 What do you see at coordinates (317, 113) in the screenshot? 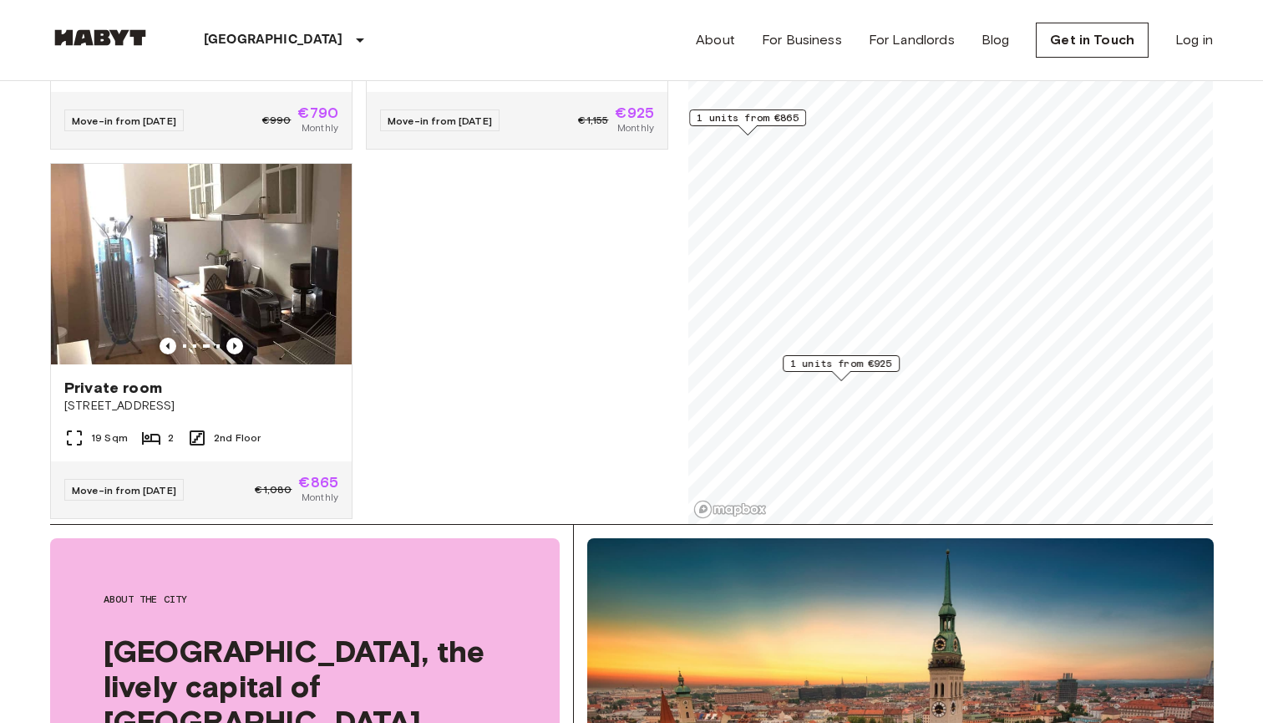
I see `span: €790` at bounding box center [317, 113].